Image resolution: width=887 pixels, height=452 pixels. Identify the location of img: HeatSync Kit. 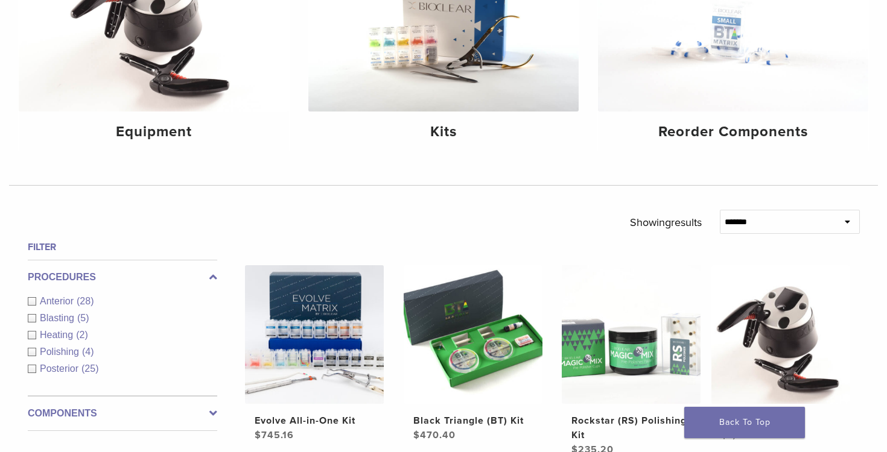
(781, 335).